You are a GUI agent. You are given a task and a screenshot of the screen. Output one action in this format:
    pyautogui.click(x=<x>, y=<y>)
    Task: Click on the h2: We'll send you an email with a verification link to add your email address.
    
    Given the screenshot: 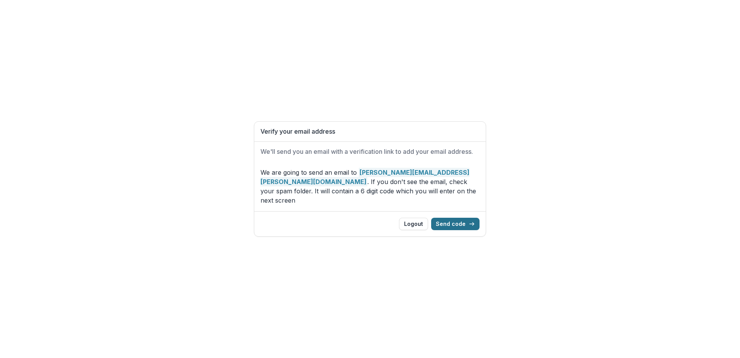 What is the action you would take?
    pyautogui.click(x=370, y=151)
    